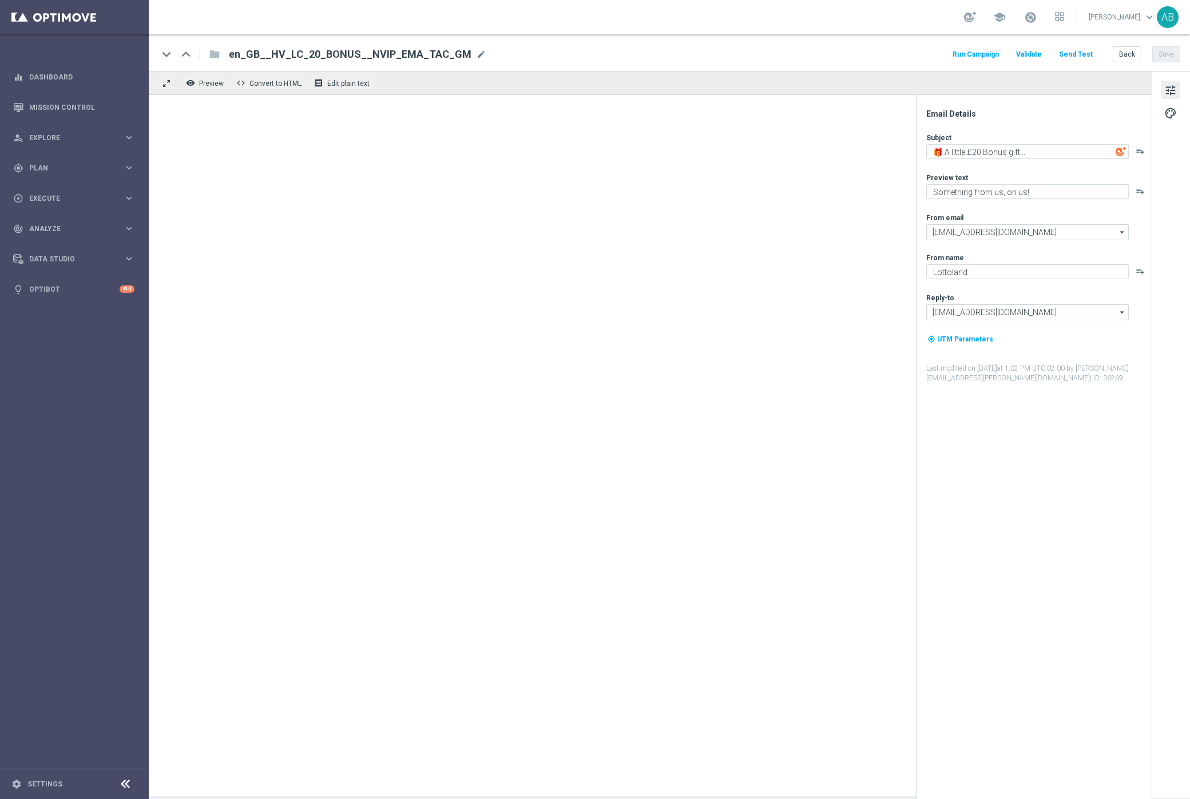  Describe the element at coordinates (76, 168) in the screenshot. I see `span: Plan` at that location.